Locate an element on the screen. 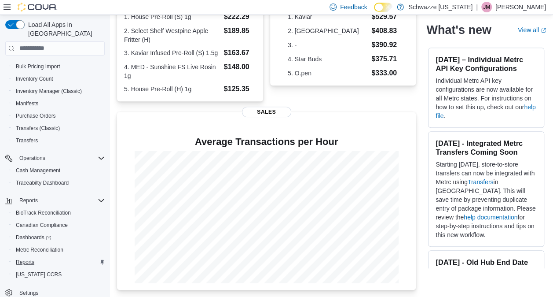 This screenshot has height=297, width=553. button: Transfers is located at coordinates (59, 140).